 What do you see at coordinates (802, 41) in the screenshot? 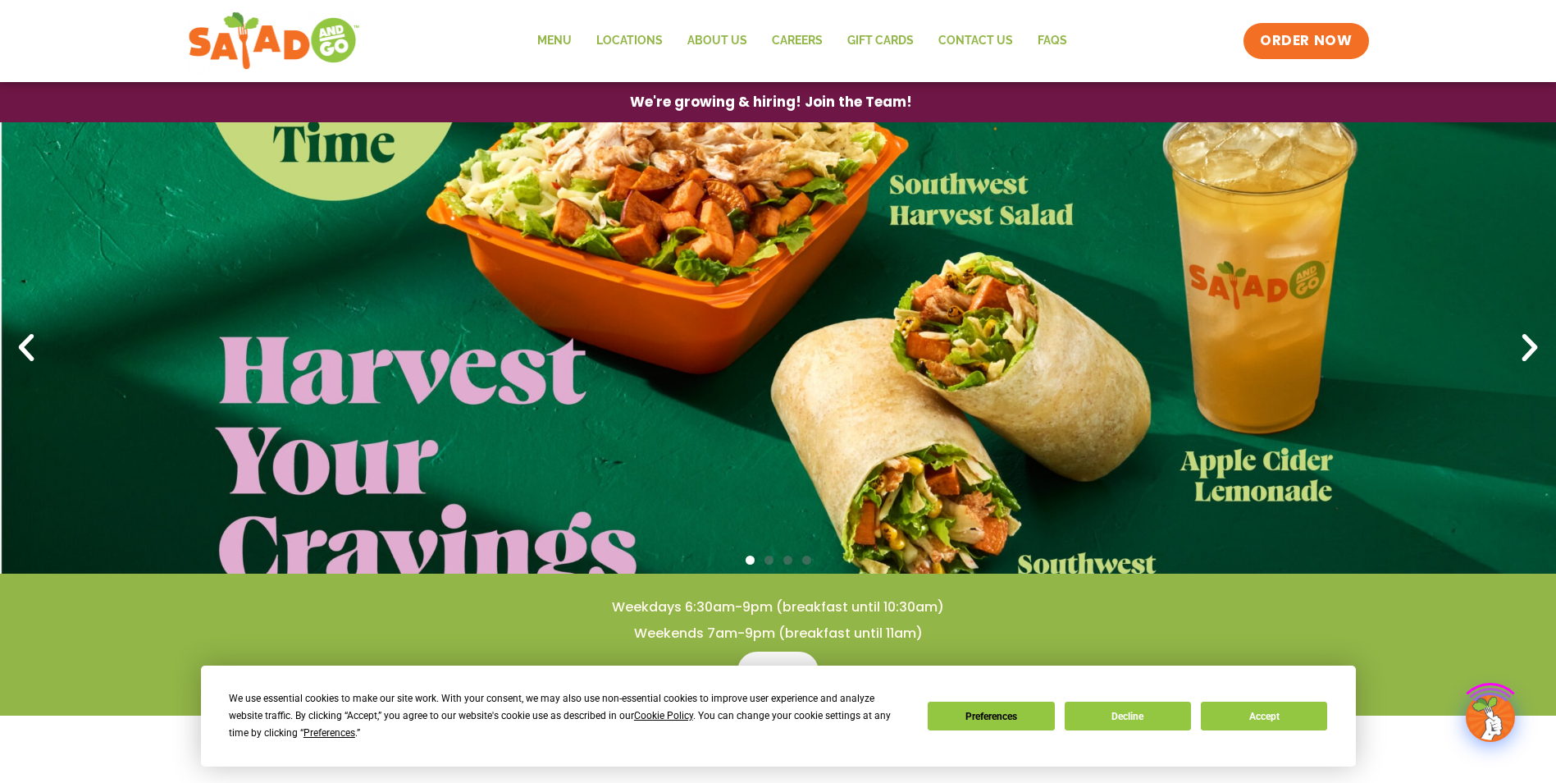
I see `nav: Menu` at bounding box center [802, 41].